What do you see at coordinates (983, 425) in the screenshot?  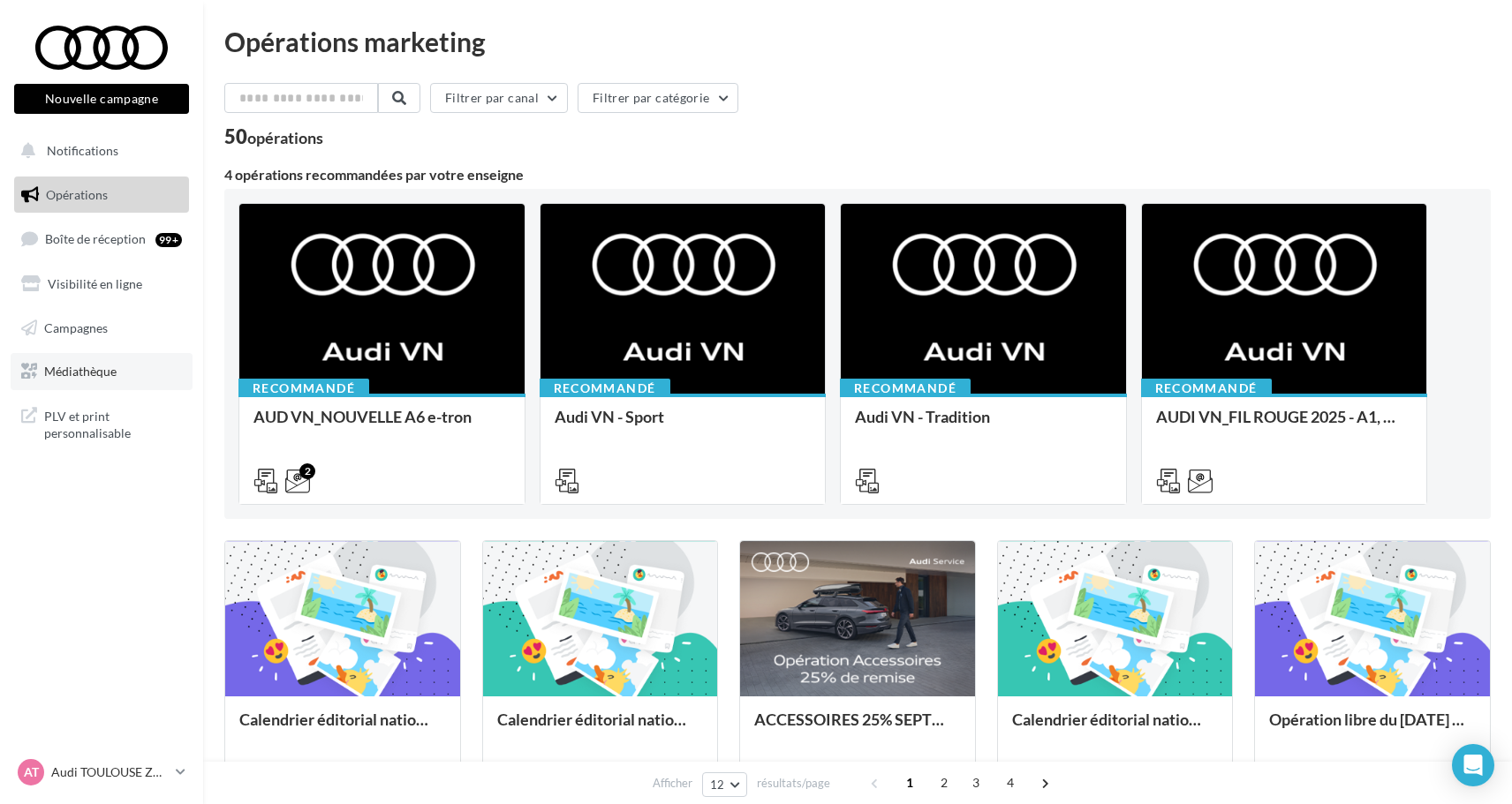 I see `div: Audi VN - Tradition` at bounding box center [983, 425].